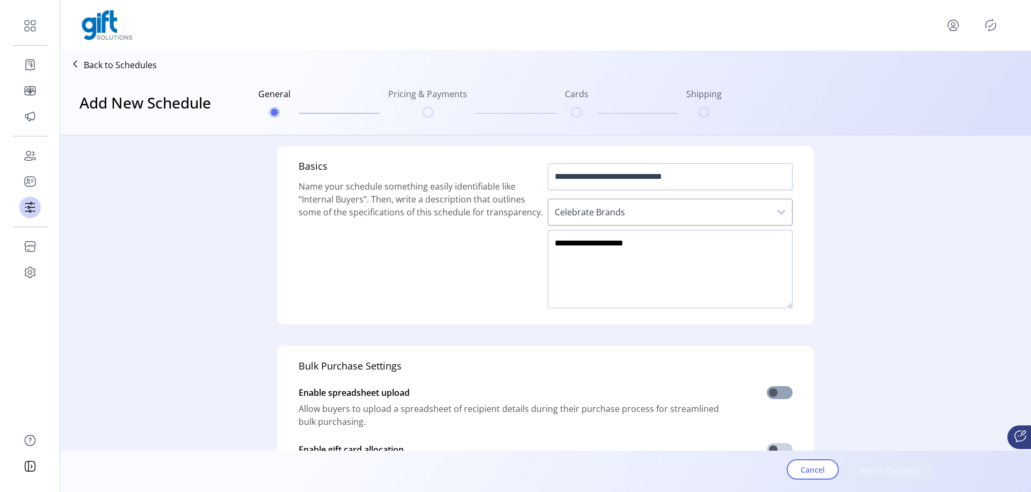 The height and width of the screenshot is (492, 1031). What do you see at coordinates (351, 450) in the screenshot?
I see `span: Enable gift card allocation` at bounding box center [351, 450].